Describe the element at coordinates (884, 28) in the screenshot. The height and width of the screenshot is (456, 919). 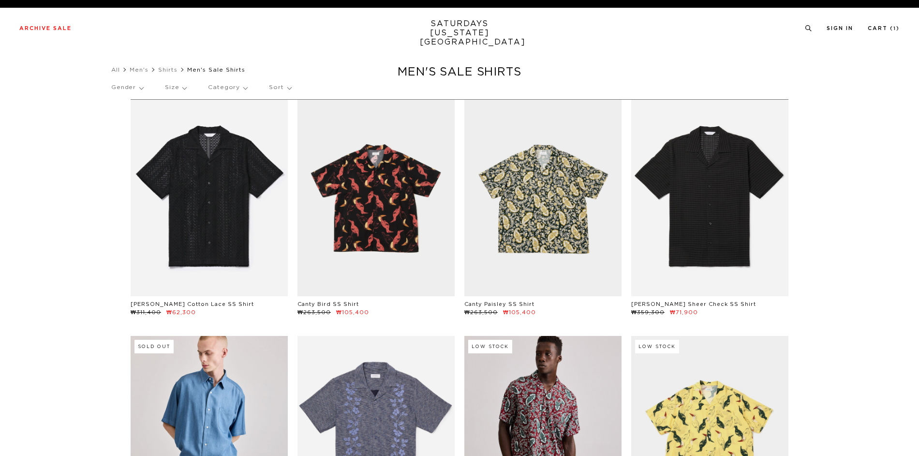
I see `a: Cart (1)` at that location.